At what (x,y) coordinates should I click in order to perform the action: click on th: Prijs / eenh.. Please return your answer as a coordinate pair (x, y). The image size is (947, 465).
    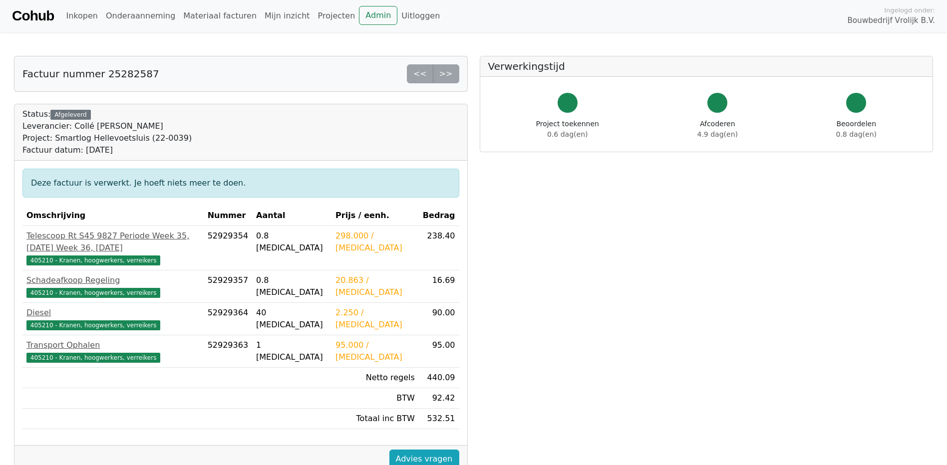
    Looking at the image, I should click on (375, 216).